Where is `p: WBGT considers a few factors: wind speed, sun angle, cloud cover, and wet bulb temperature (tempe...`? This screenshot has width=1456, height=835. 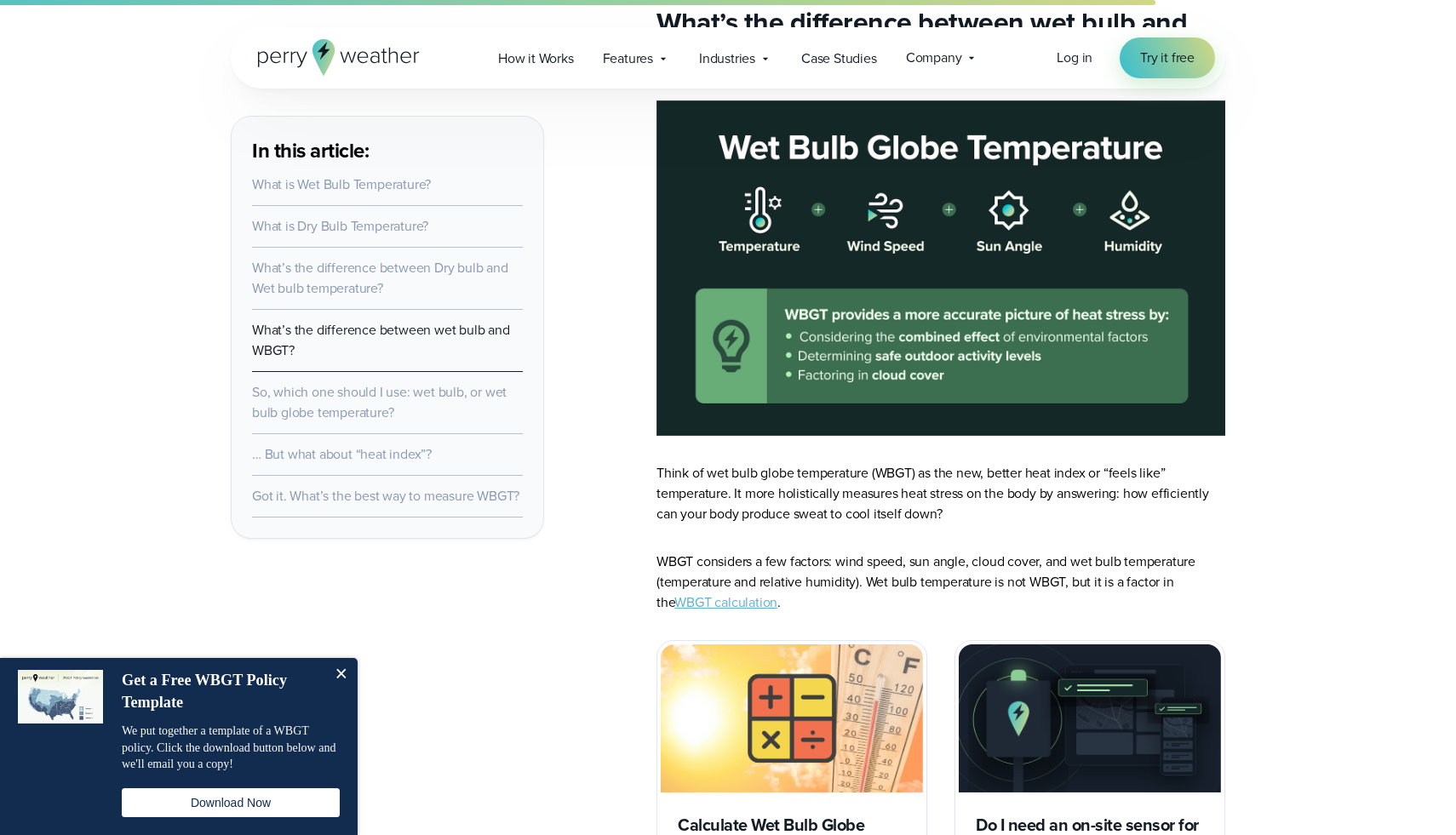
p: WBGT considers a few factors: wind speed, sun angle, cloud cover, and wet bulb temperature (tempe... is located at coordinates (941, 582).